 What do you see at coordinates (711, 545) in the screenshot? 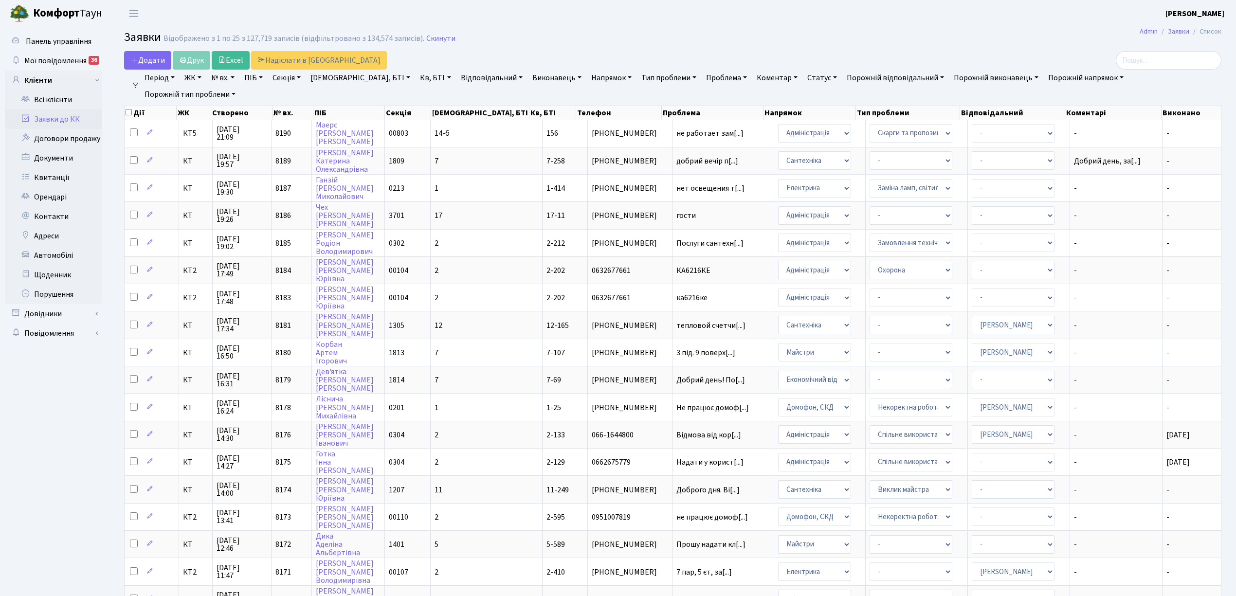
I see `span: Прошу надати кл[...]` at bounding box center [711, 545].